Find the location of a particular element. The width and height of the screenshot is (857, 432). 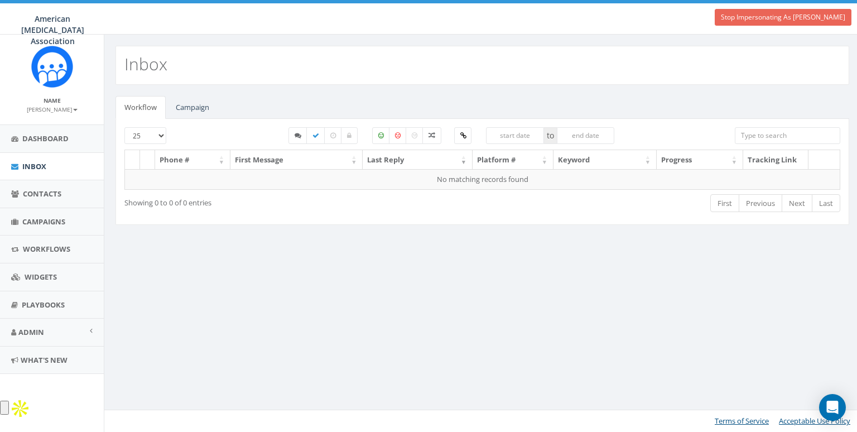

th: Keyword: activate to sort column ascending is located at coordinates (605, 160).